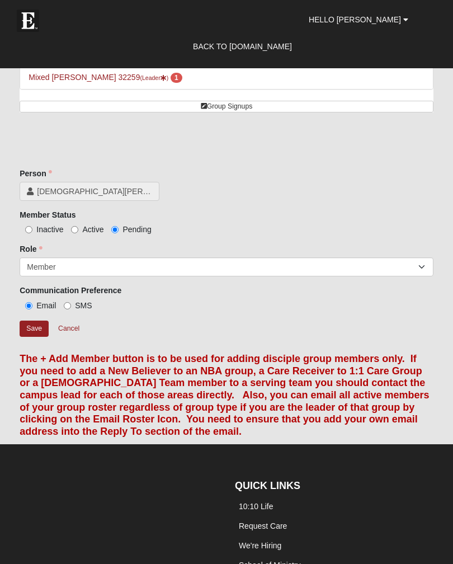 Image resolution: width=453 pixels, height=564 pixels. What do you see at coordinates (224, 395) in the screenshot?
I see `font: The + Add Member button is to be used for adding disciple group members only. If you need to add ...` at bounding box center [224, 395].